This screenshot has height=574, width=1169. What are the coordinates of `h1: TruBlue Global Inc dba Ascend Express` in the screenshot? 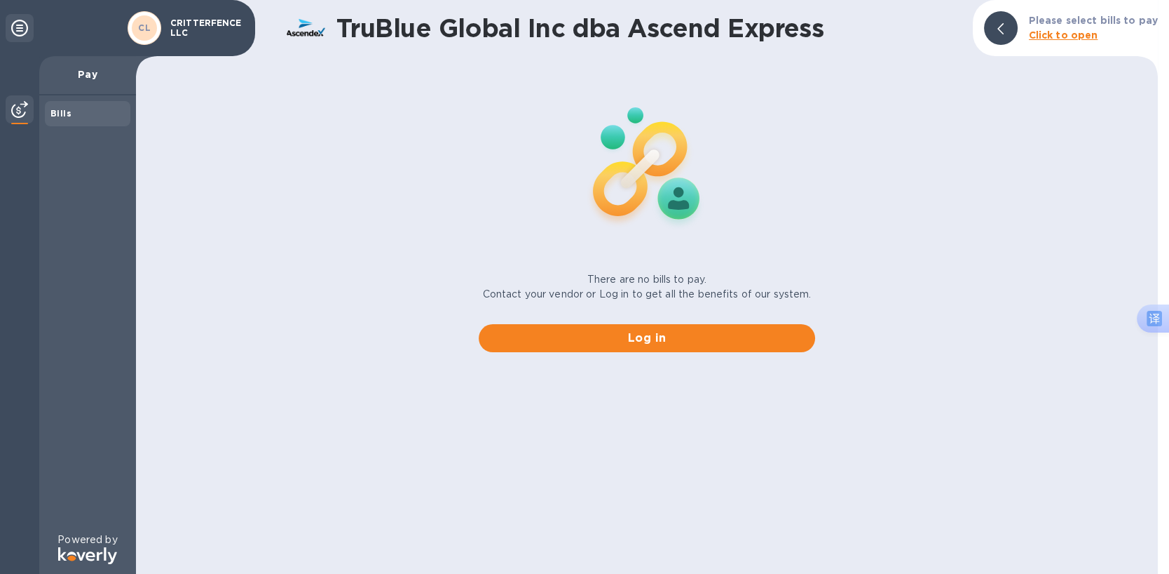 It's located at (649, 28).